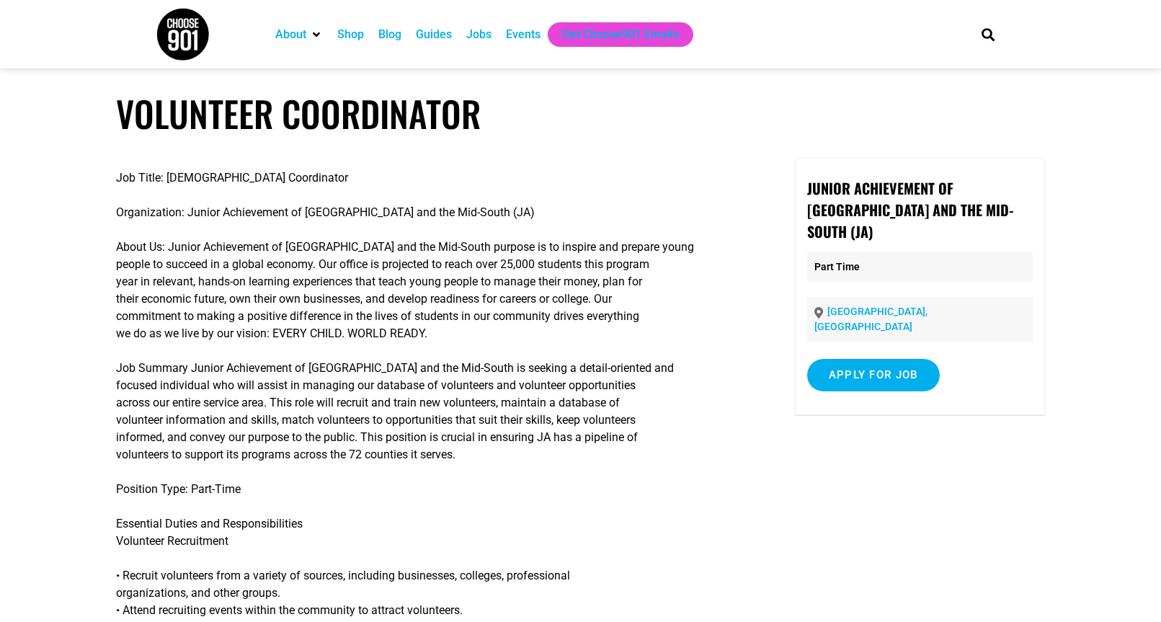  I want to click on div: Get Choose901 Emails, so click(620, 35).